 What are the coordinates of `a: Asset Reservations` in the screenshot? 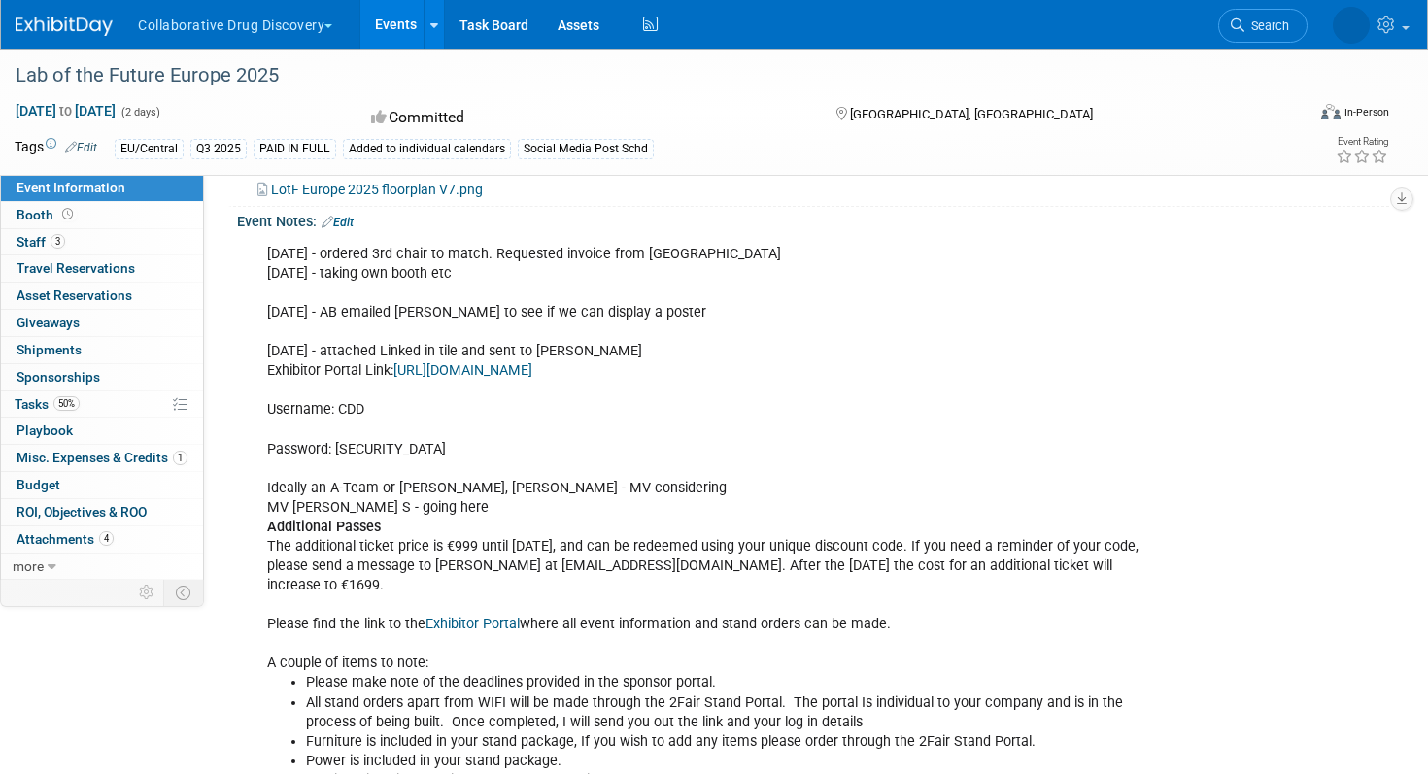 It's located at (102, 295).